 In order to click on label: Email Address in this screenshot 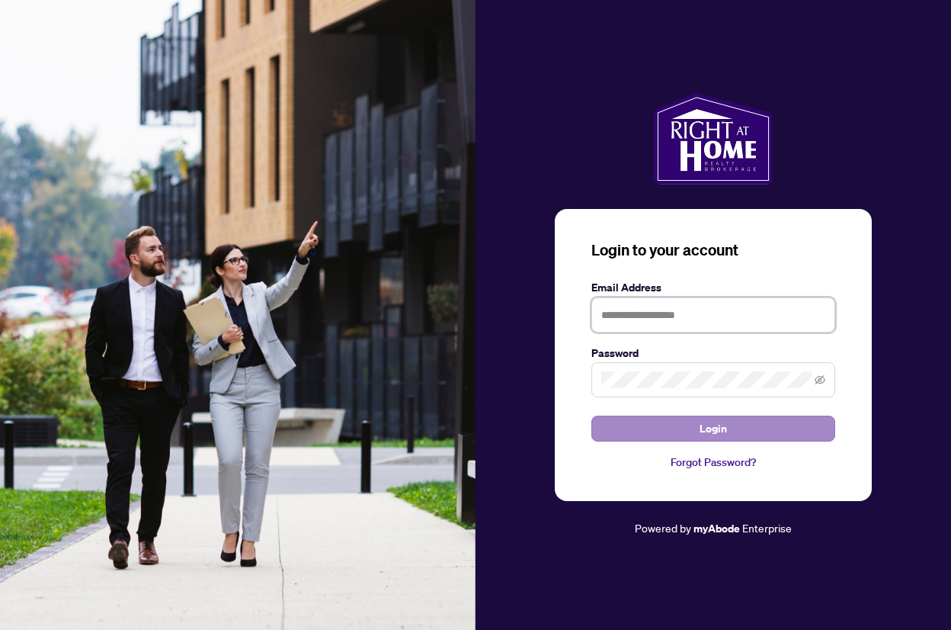, I will do `click(713, 287)`.